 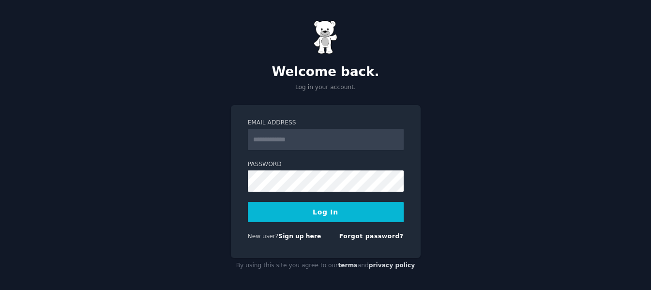 What do you see at coordinates (326, 123) in the screenshot?
I see `label: Email Address` at bounding box center [326, 123].